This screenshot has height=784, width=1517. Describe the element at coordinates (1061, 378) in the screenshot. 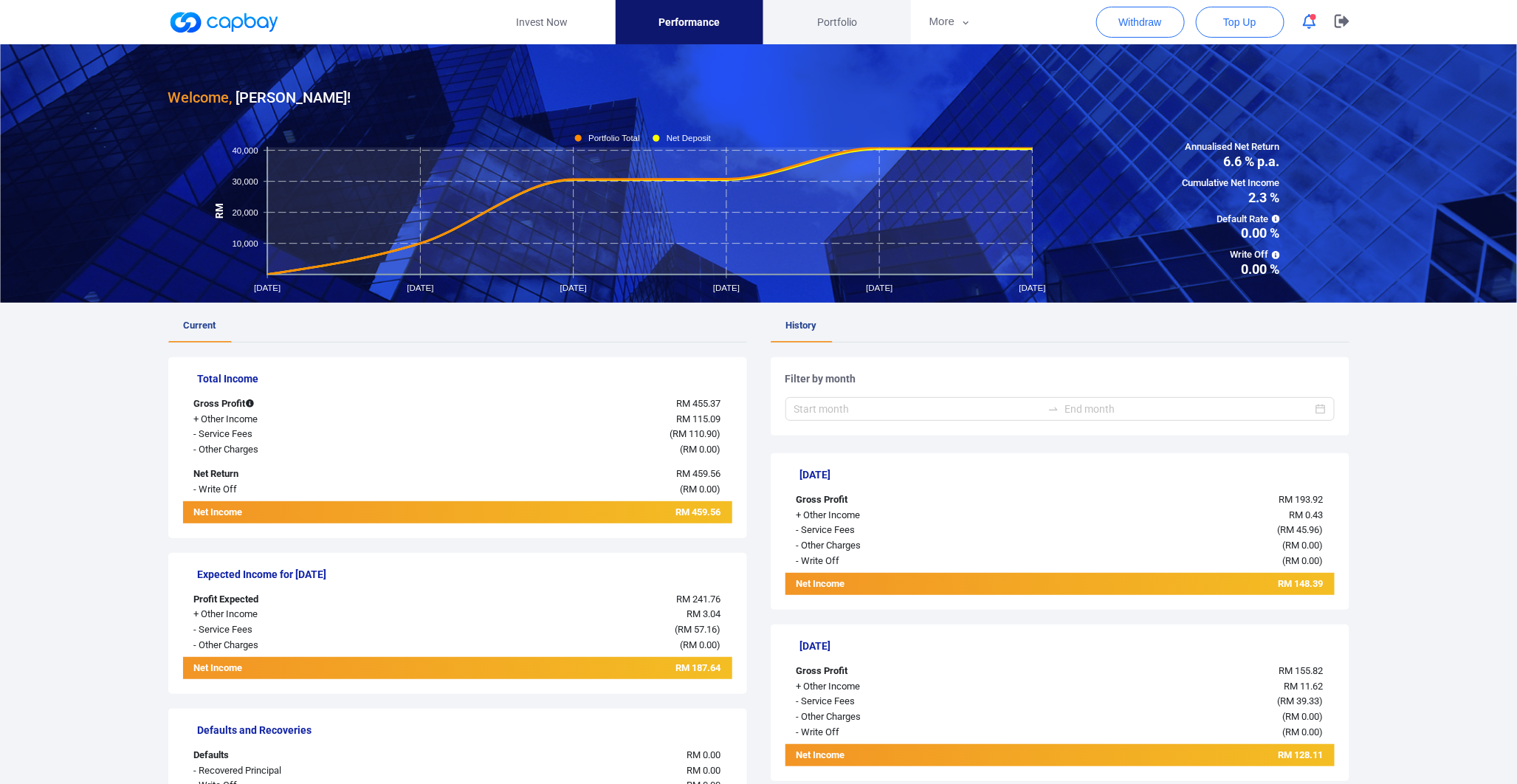

I see `h5: Filter by month` at that location.